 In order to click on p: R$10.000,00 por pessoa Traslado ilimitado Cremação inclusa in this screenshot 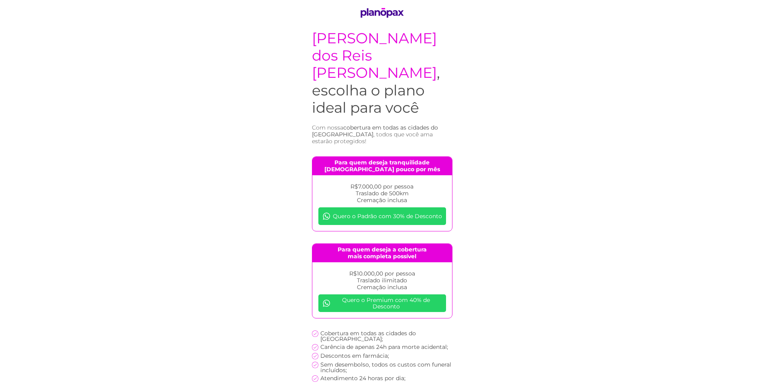, I will do `click(382, 281)`.